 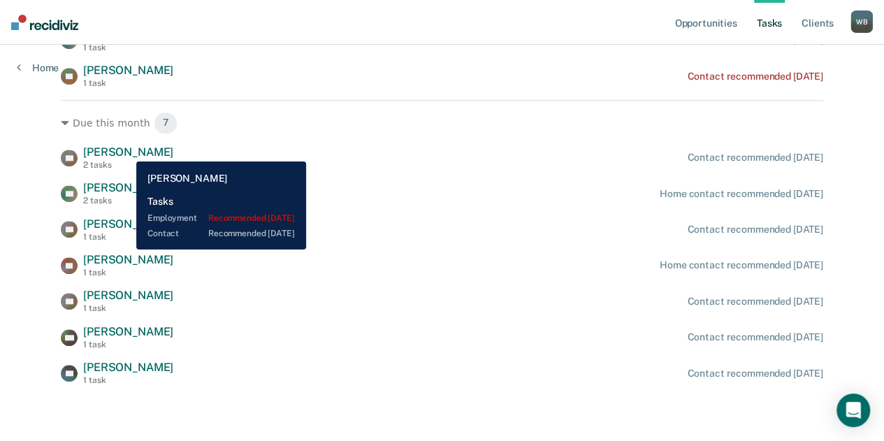 What do you see at coordinates (861, 22) in the screenshot?
I see `div: W B` at bounding box center [861, 22].